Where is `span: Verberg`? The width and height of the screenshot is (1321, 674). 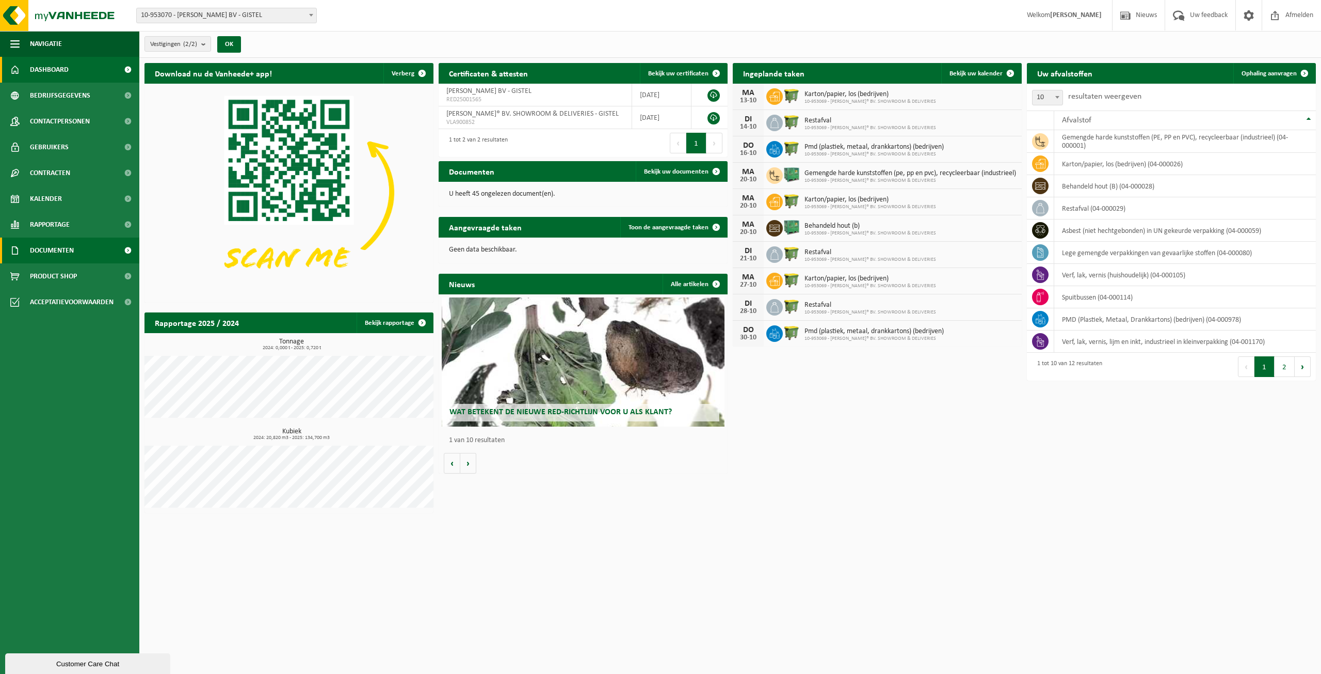 span: Verberg is located at coordinates (403, 73).